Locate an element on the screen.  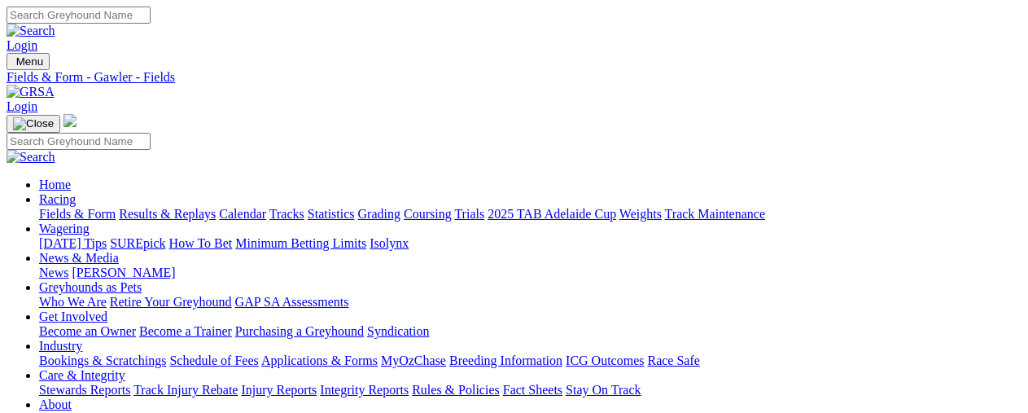
a: Weights is located at coordinates (640, 213).